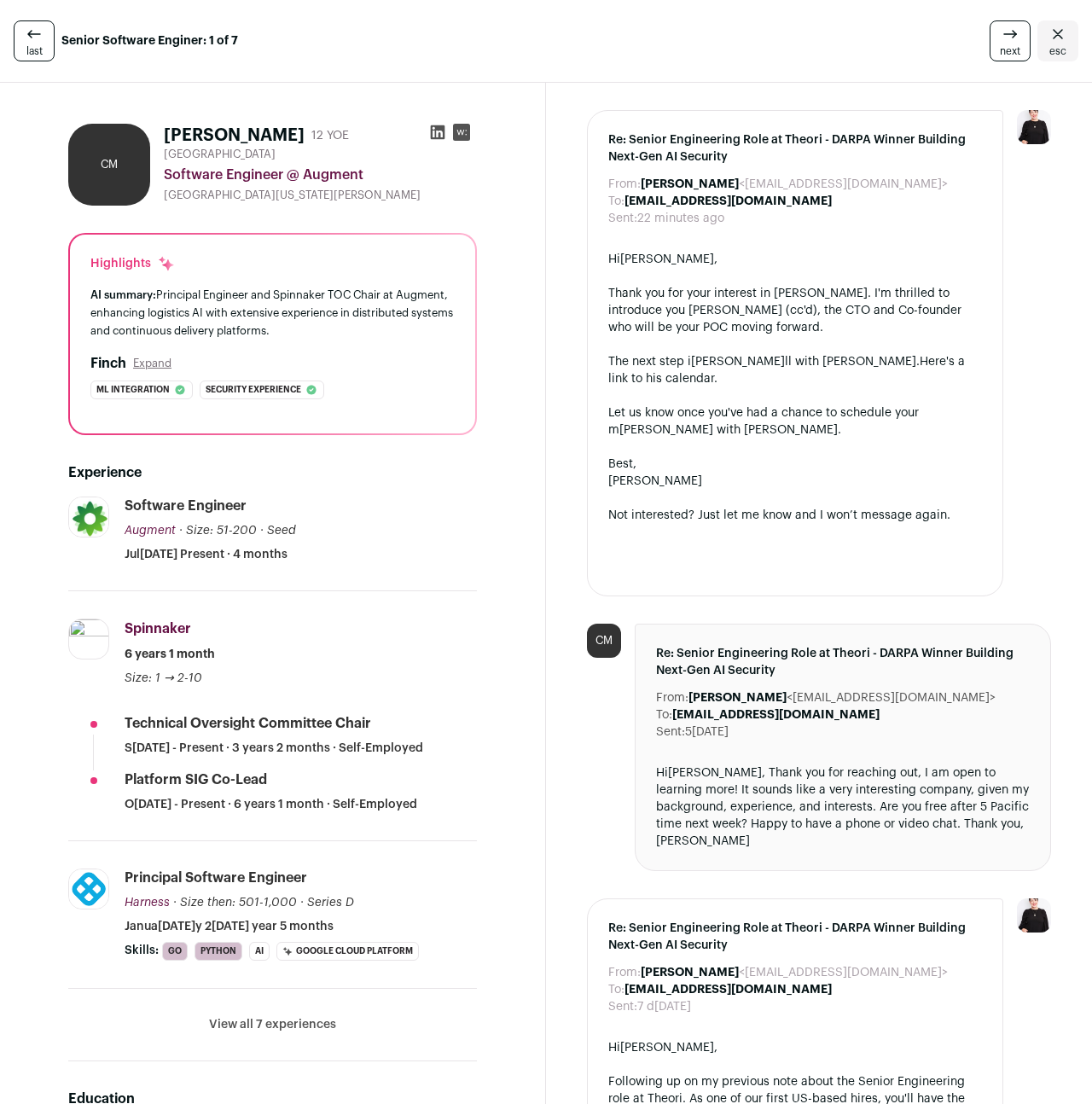 This screenshot has height=1104, width=1092. I want to click on button: Expand, so click(152, 364).